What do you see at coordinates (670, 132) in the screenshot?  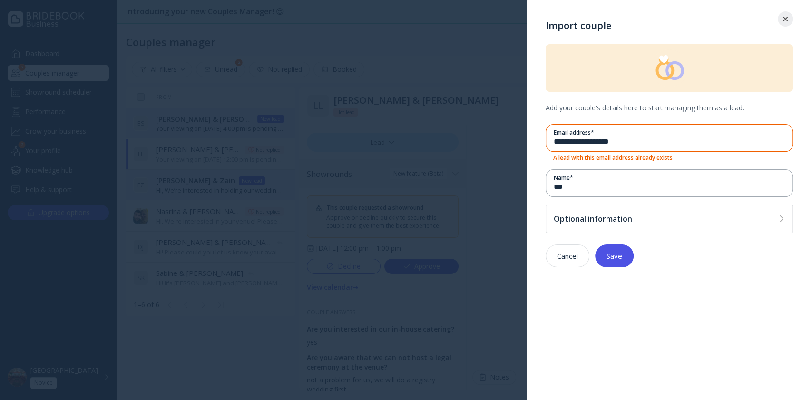 I see `div: Email address *` at bounding box center [670, 132].